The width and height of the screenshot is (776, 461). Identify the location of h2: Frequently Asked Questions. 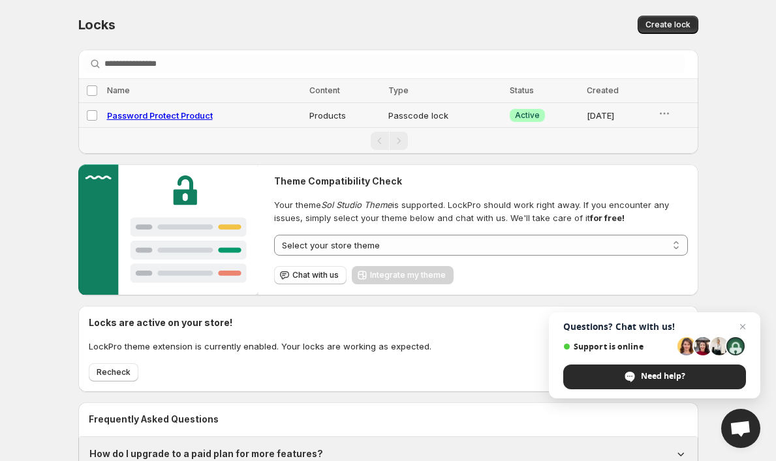
(388, 420).